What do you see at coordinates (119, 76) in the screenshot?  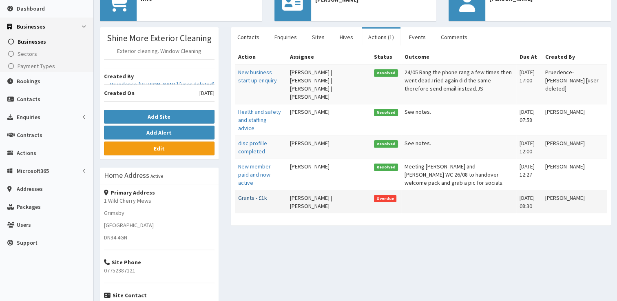 I see `b: Created By` at bounding box center [119, 76].